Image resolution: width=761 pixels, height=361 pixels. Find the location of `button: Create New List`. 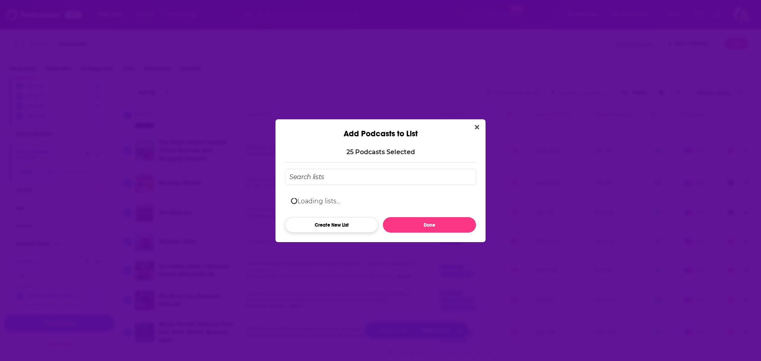

button: Create New List is located at coordinates (331, 225).